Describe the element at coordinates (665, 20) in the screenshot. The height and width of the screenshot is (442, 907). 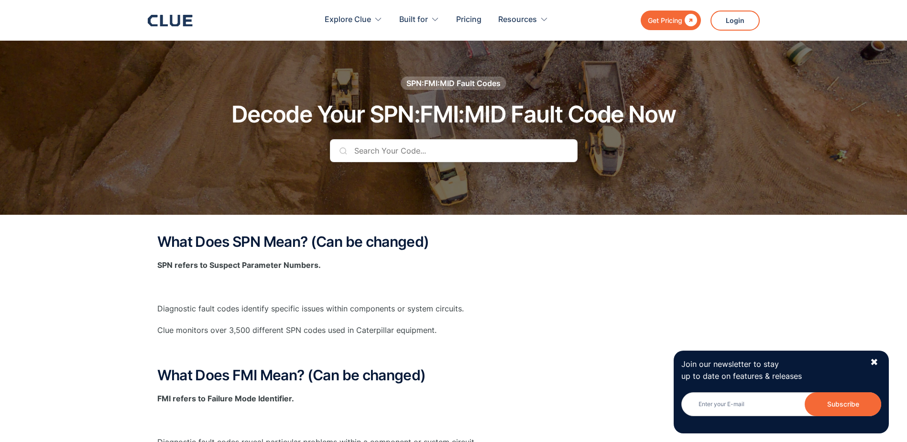
I see `div: Get Pricing` at that location.